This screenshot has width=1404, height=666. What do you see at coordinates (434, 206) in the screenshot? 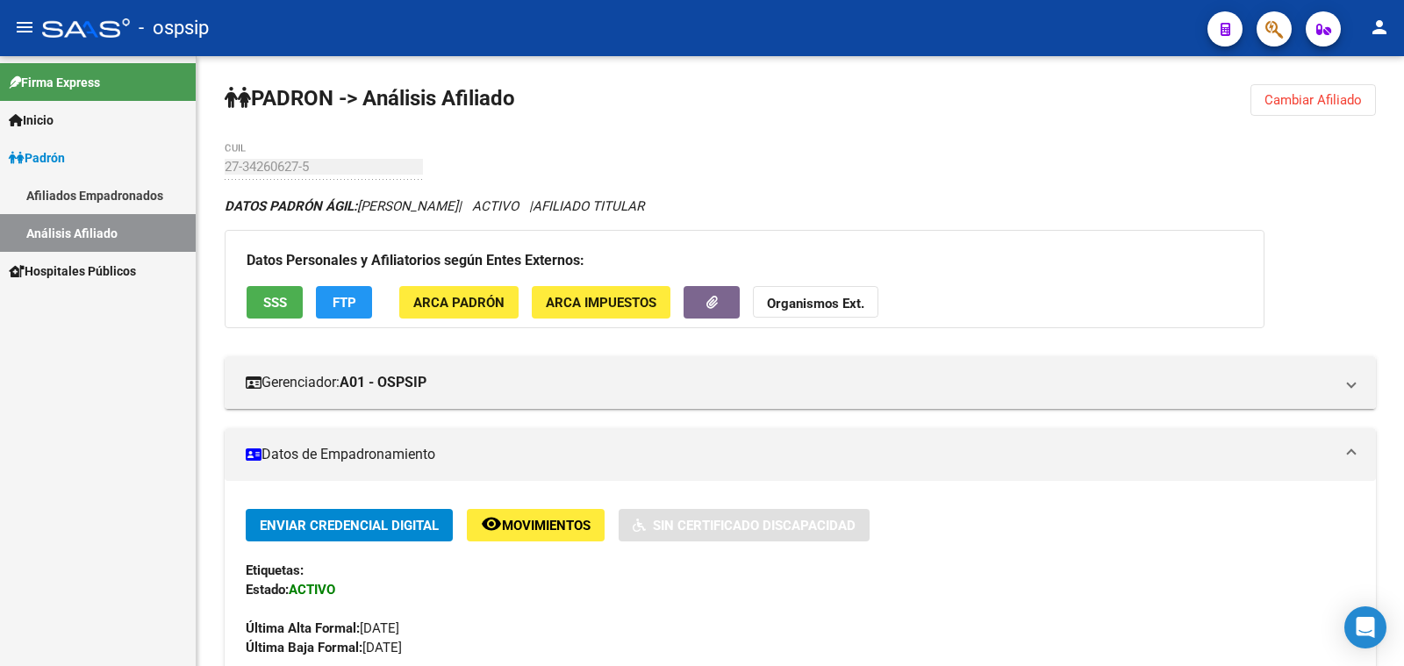
I see `i: | ACTIVO |` at bounding box center [434, 206].